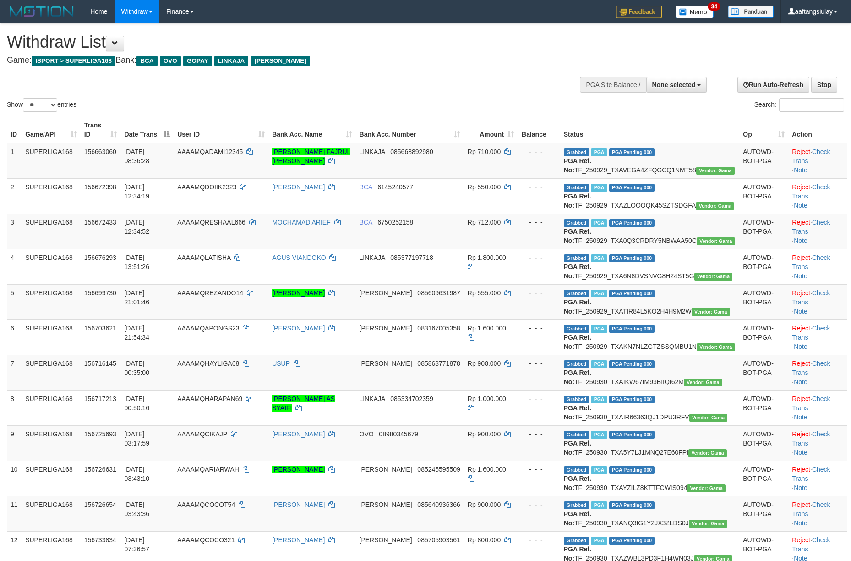 The image size is (851, 561). What do you see at coordinates (695, 12) in the screenshot?
I see `img: Button%20Memo.svg` at bounding box center [695, 12].